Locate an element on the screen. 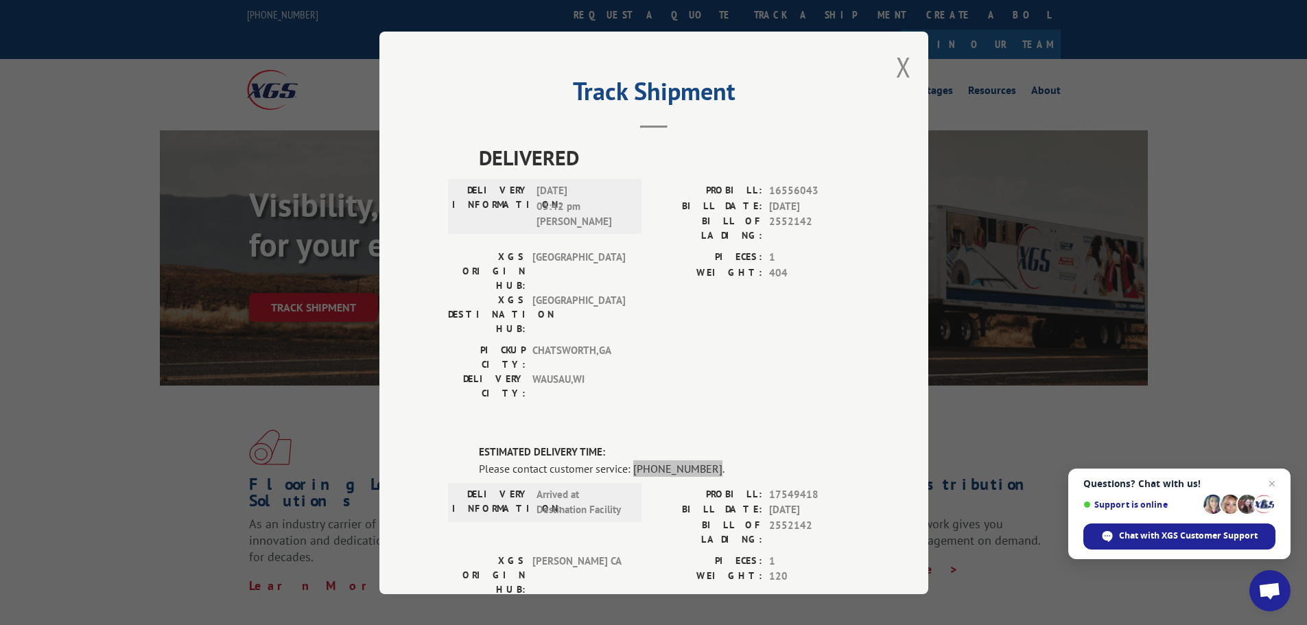  label: PICKUP CITY: is located at coordinates (486, 357).